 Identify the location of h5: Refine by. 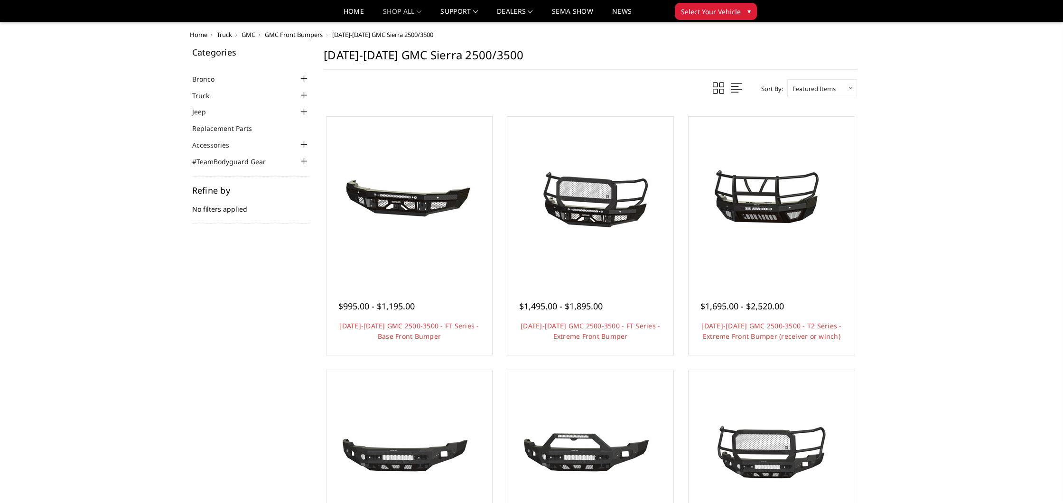
(251, 190).